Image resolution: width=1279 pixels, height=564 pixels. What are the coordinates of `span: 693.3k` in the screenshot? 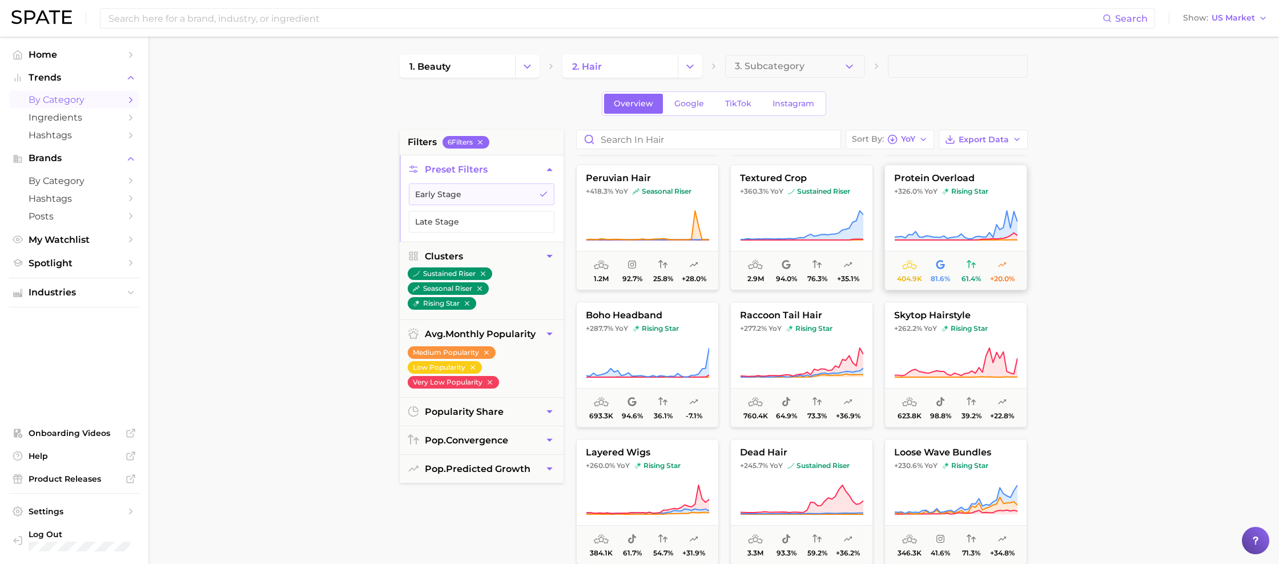 It's located at (601, 416).